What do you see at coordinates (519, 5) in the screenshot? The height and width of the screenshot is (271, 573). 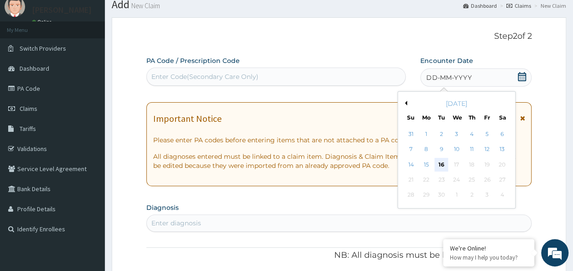 I see `a: Claims` at bounding box center [519, 5].